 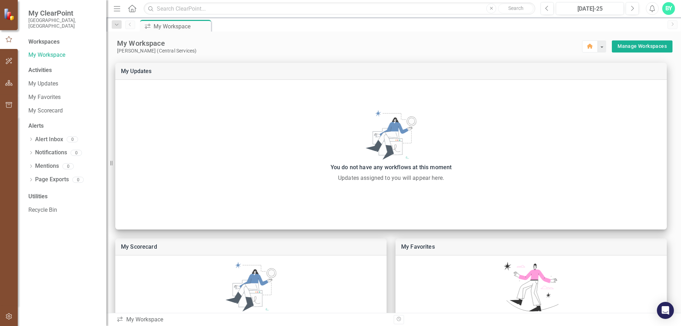 What do you see at coordinates (64, 196) in the screenshot?
I see `div: Utilities` at bounding box center [64, 196].